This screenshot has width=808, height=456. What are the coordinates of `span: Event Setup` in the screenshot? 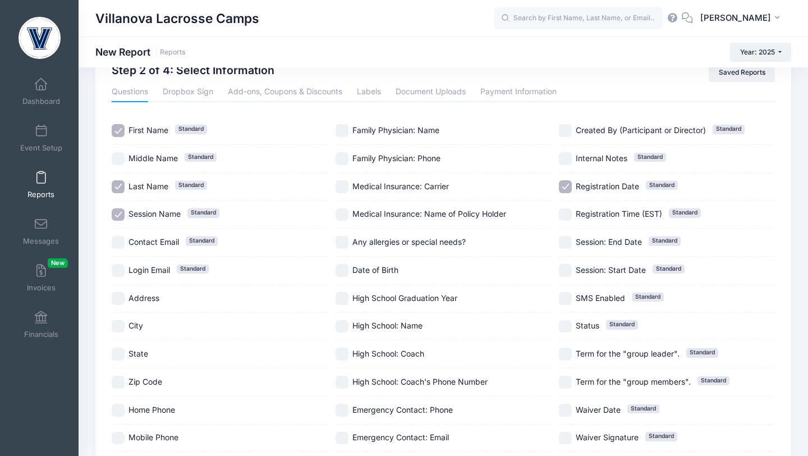 It's located at (41, 148).